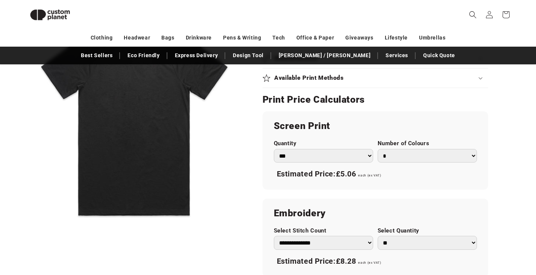  What do you see at coordinates (143, 55) in the screenshot?
I see `a: Eco Friendly` at bounding box center [143, 55].